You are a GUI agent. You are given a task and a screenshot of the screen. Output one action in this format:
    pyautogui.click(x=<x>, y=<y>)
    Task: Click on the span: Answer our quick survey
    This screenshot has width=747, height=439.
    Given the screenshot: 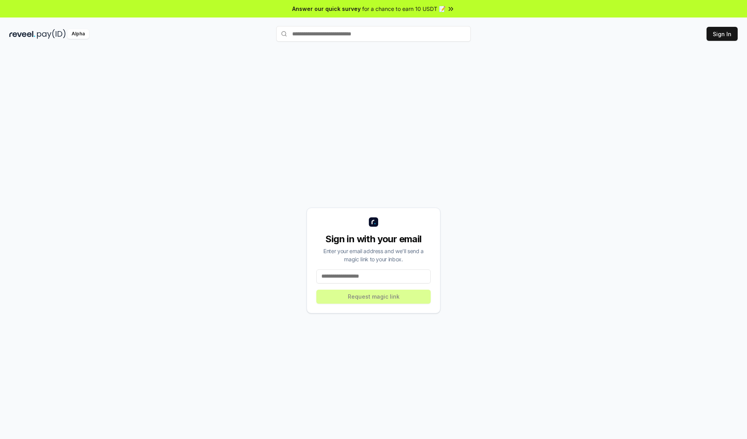 What is the action you would take?
    pyautogui.click(x=326, y=9)
    